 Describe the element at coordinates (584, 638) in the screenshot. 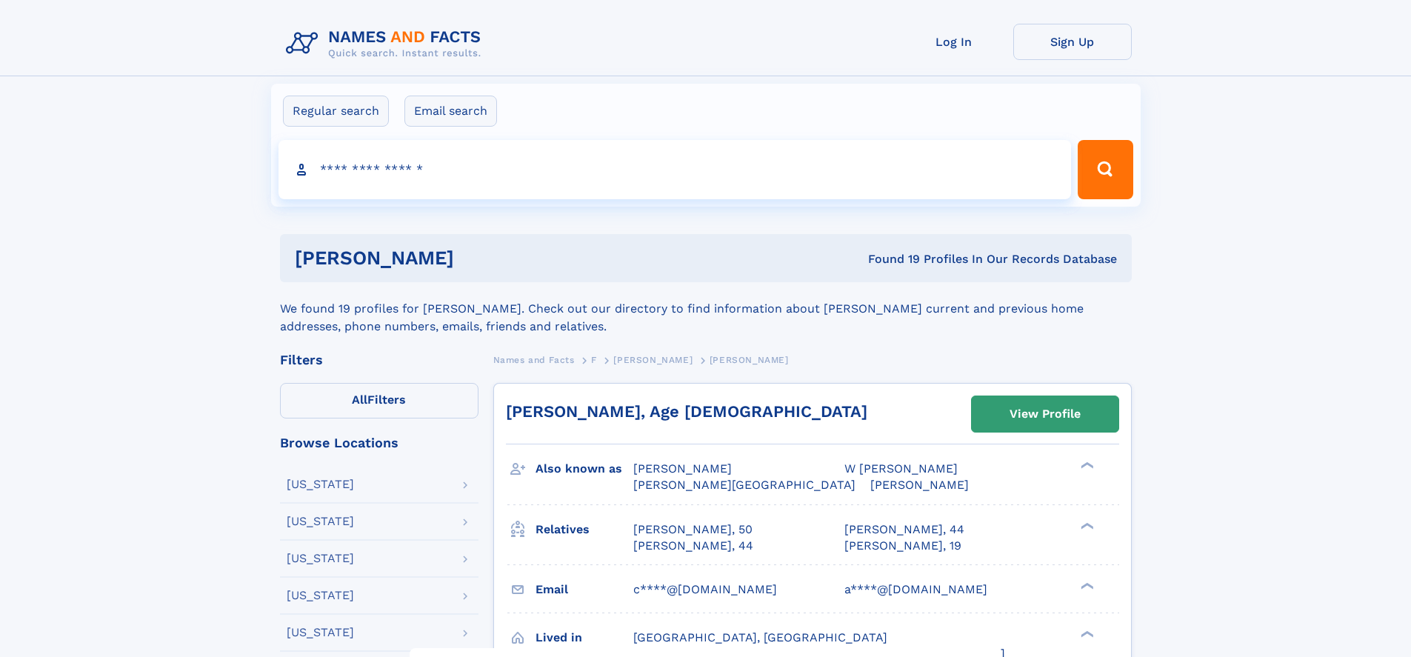

I see `h3: Lived in` at that location.